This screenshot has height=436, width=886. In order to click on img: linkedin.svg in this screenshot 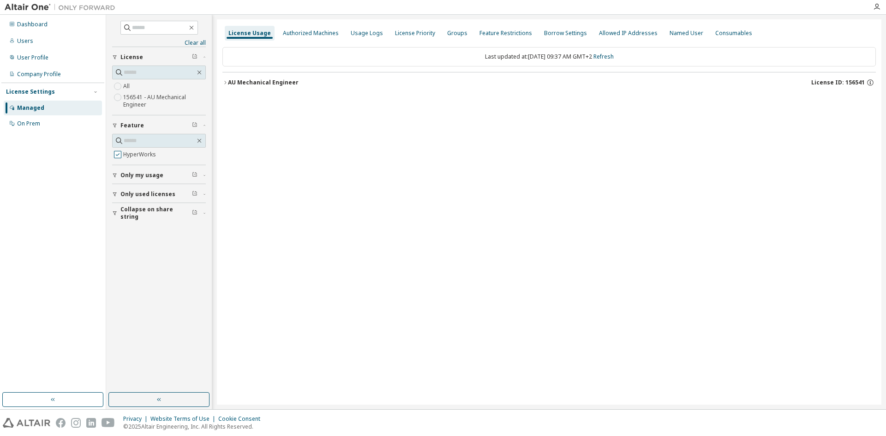, I will do `click(91, 423)`.